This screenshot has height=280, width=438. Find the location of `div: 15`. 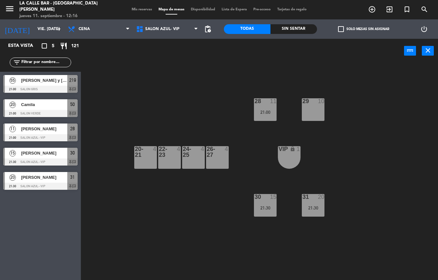

div: 15 is located at coordinates (273, 197).